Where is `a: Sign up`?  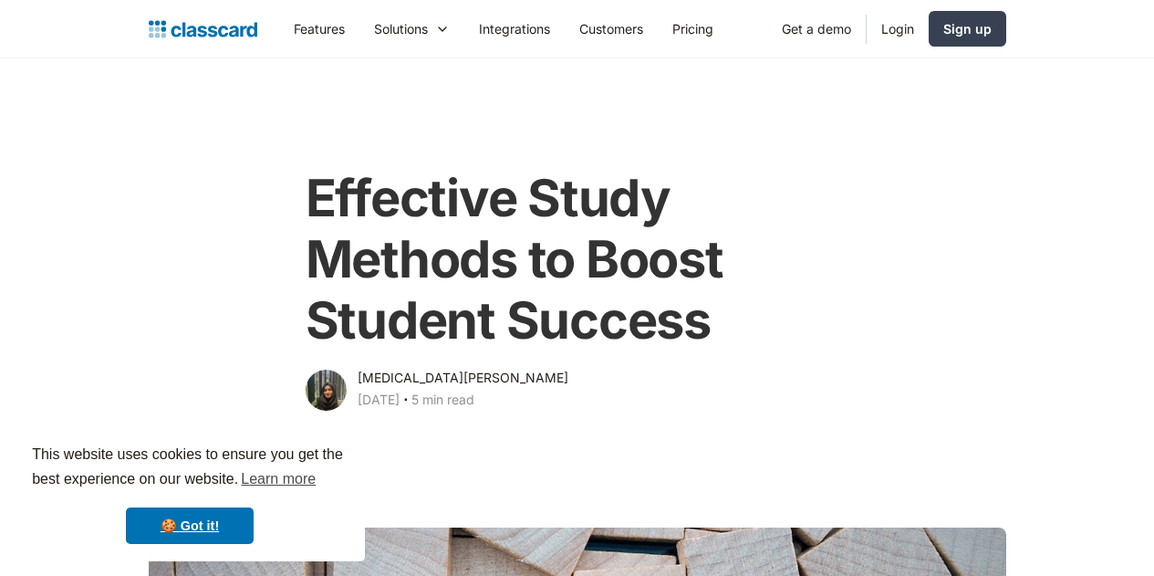
a: Sign up is located at coordinates (967, 28).